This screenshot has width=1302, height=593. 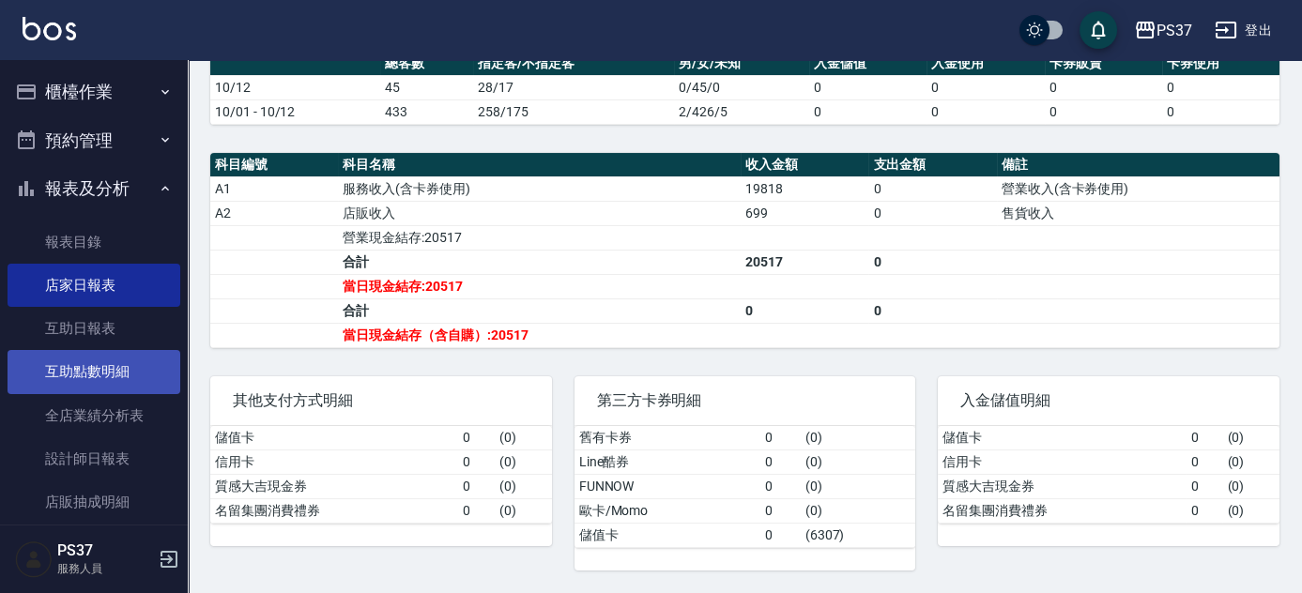 I want to click on td: 699, so click(x=805, y=213).